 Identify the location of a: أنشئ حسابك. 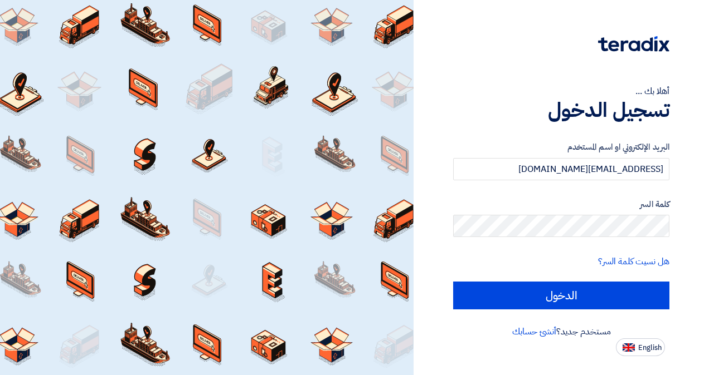
(534, 332).